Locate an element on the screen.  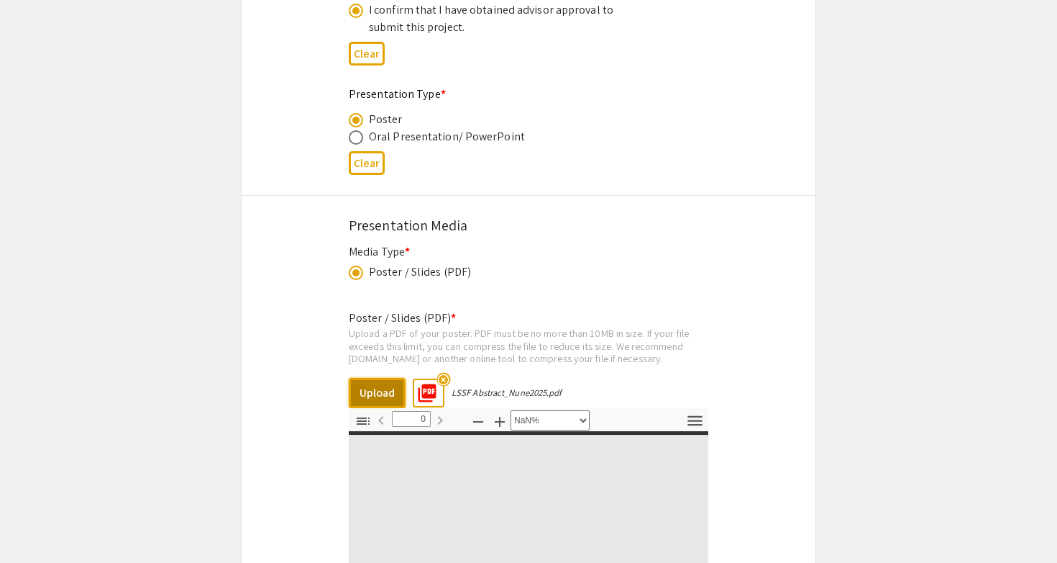
div: Presentation Media is located at coordinates (529, 225).